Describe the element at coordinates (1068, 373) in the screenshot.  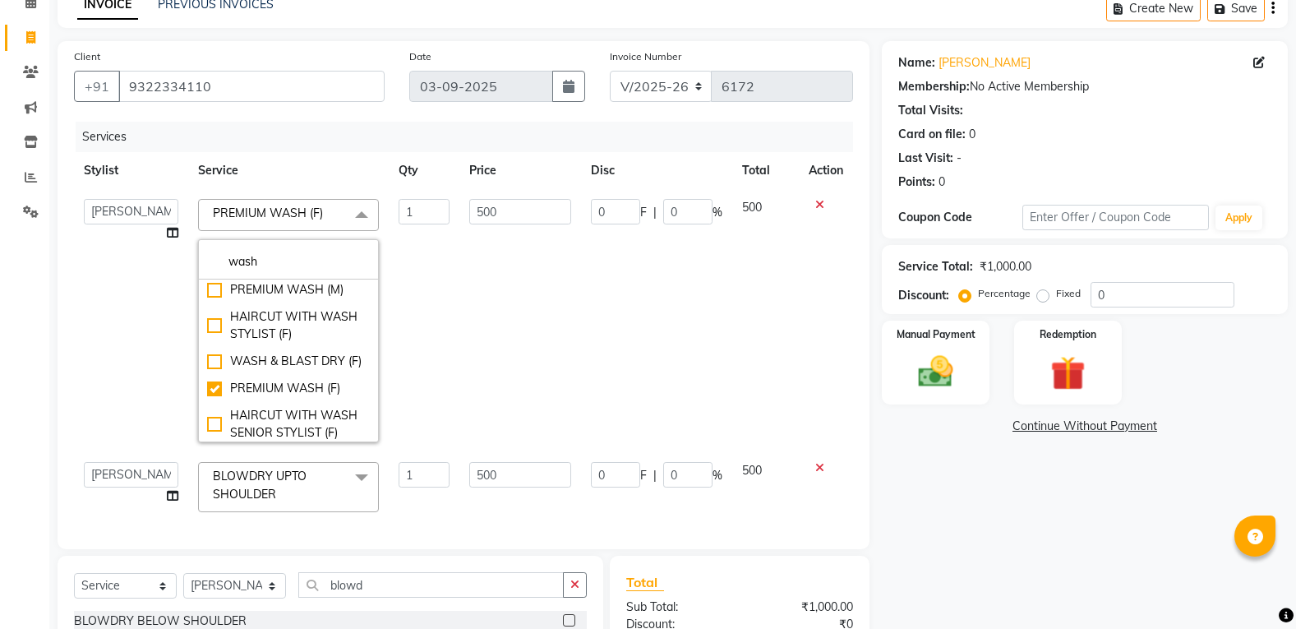
I see `img: _gift.svg` at that location.